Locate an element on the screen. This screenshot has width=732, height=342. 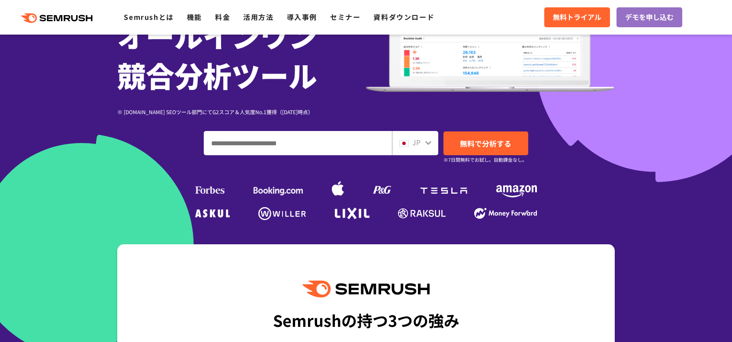
span: JP is located at coordinates (416, 142).